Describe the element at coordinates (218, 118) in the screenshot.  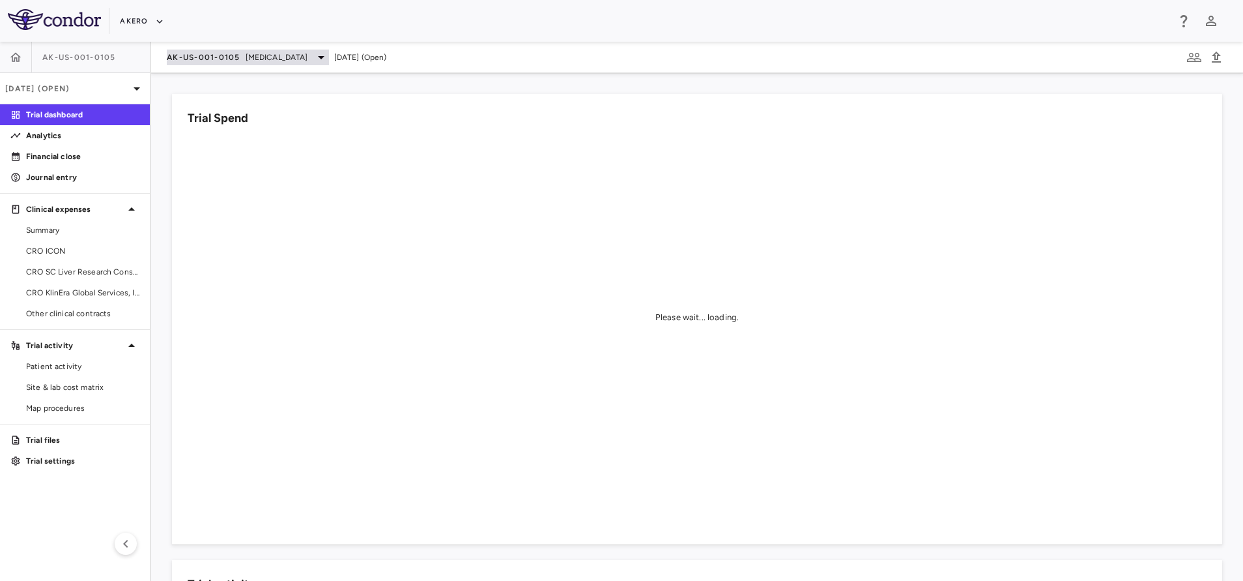
I see `h6: Trial Spend` at that location.